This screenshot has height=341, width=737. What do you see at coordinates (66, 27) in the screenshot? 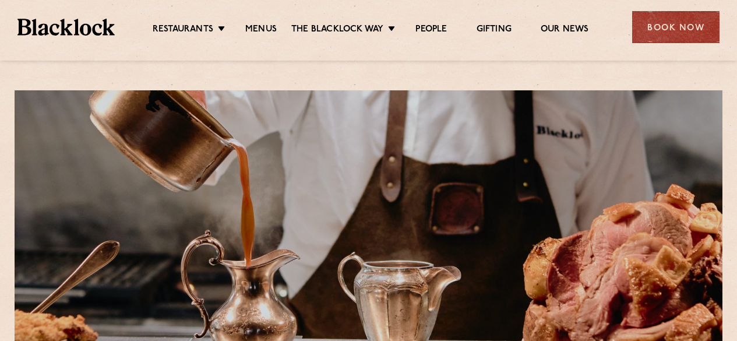
I see `img: BL_Textured_Logo-footer-cropped.svg` at bounding box center [66, 27].